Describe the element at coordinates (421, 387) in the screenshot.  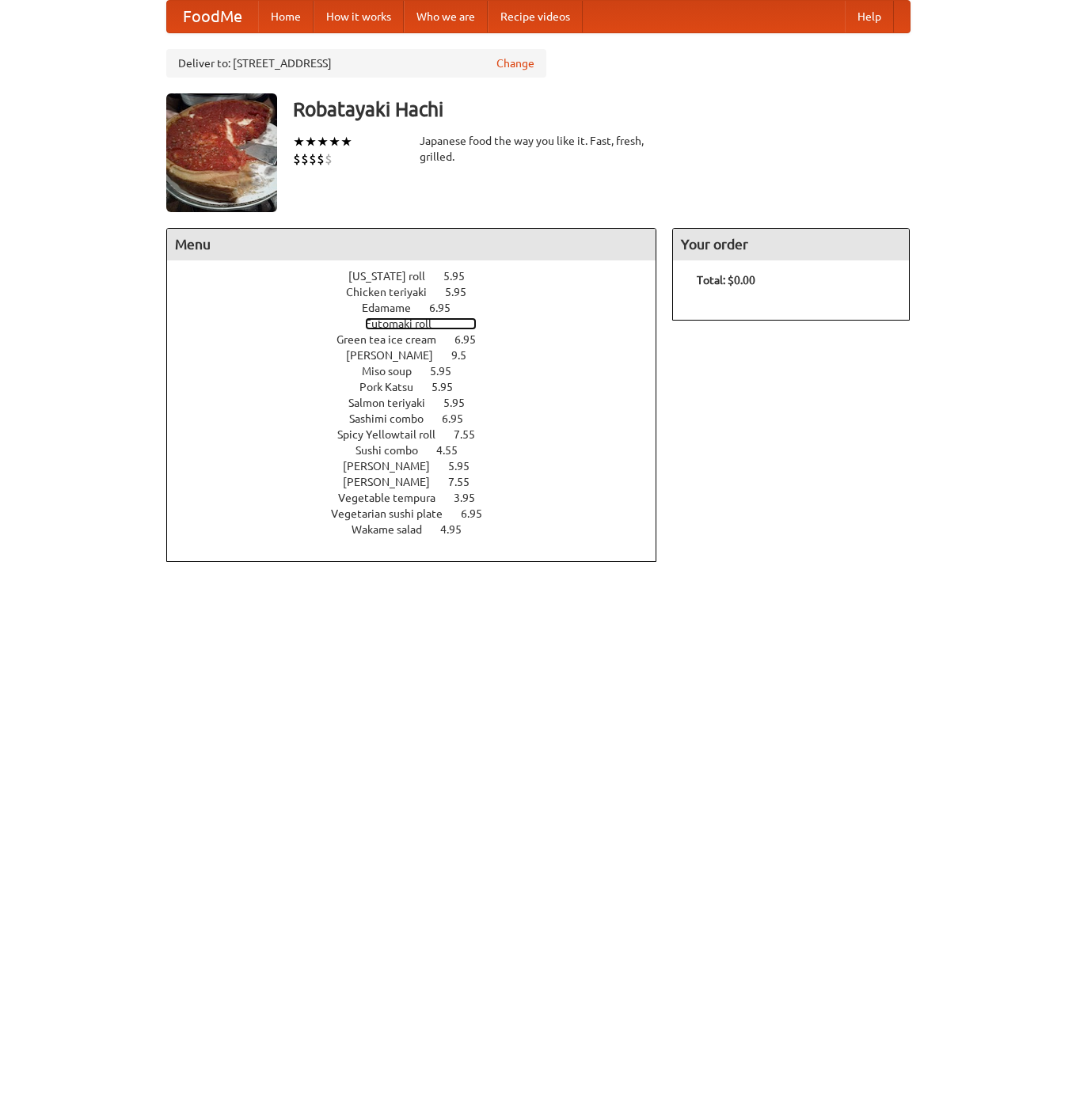
I see `a: Pork Katsu 5.95` at that location.